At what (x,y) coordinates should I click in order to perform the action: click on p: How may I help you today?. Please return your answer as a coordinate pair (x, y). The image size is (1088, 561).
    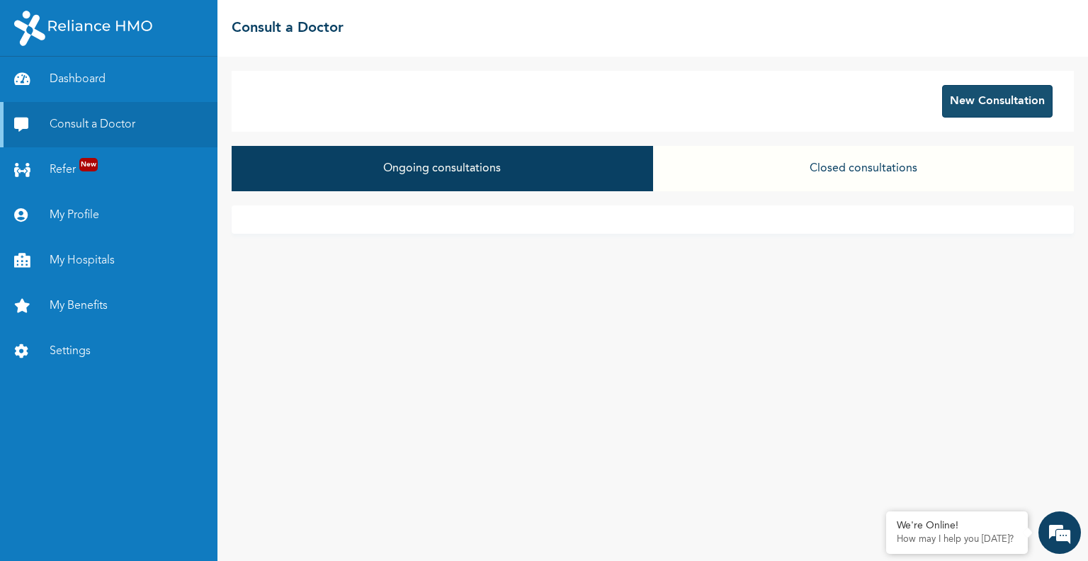
    Looking at the image, I should click on (957, 540).